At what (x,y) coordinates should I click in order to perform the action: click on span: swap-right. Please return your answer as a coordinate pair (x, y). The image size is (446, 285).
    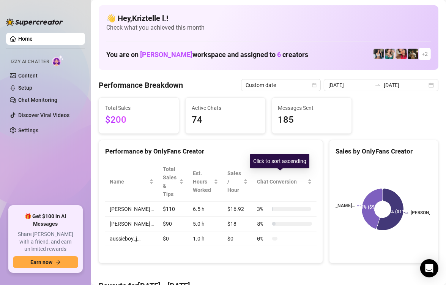
    Looking at the image, I should click on (377, 85).